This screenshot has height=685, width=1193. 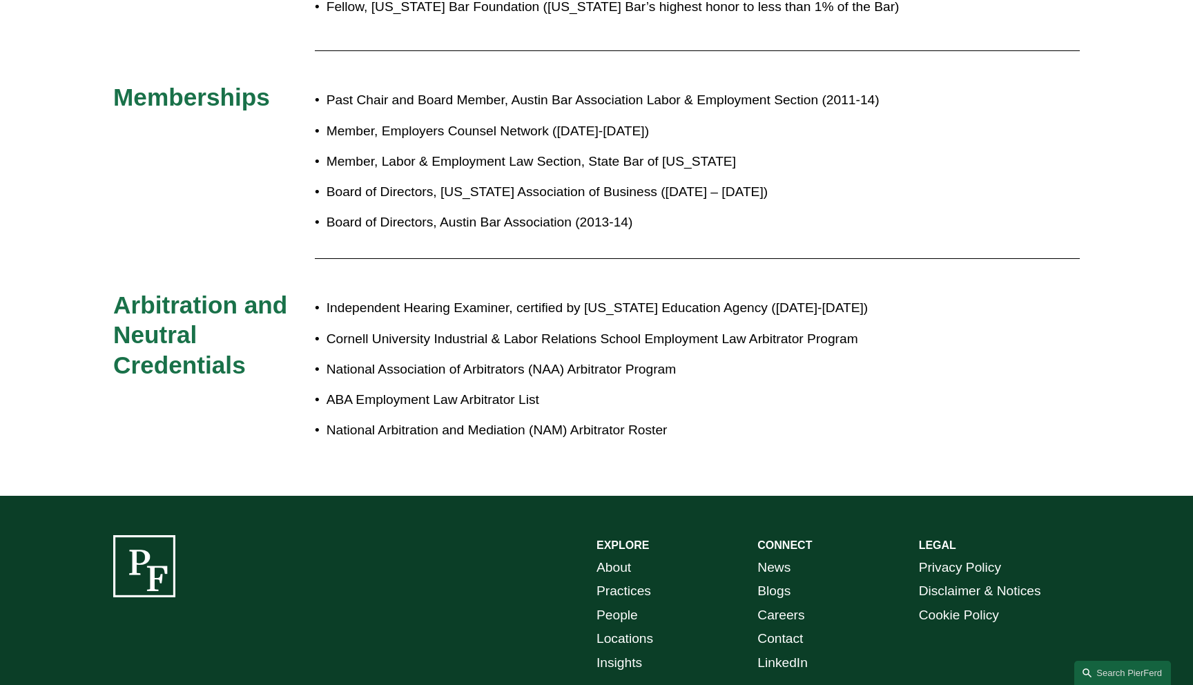 What do you see at coordinates (643, 400) in the screenshot?
I see `p: ABA Employment Law Arbitrator List` at bounding box center [643, 400].